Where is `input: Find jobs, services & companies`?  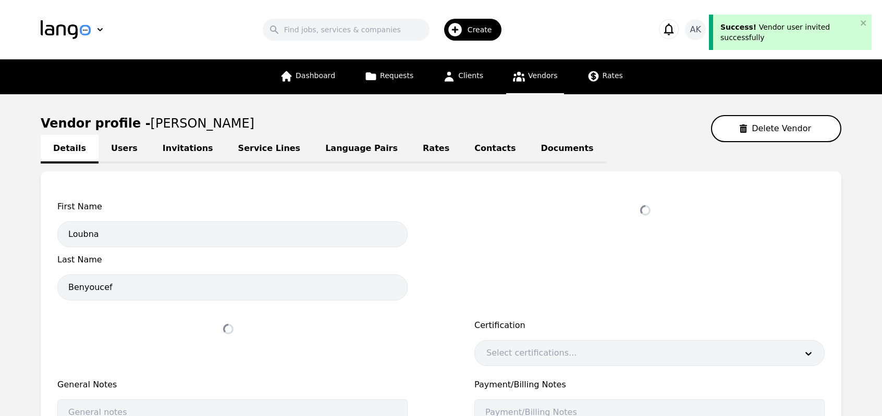
input: Find jobs, services & companies is located at coordinates (346, 30).